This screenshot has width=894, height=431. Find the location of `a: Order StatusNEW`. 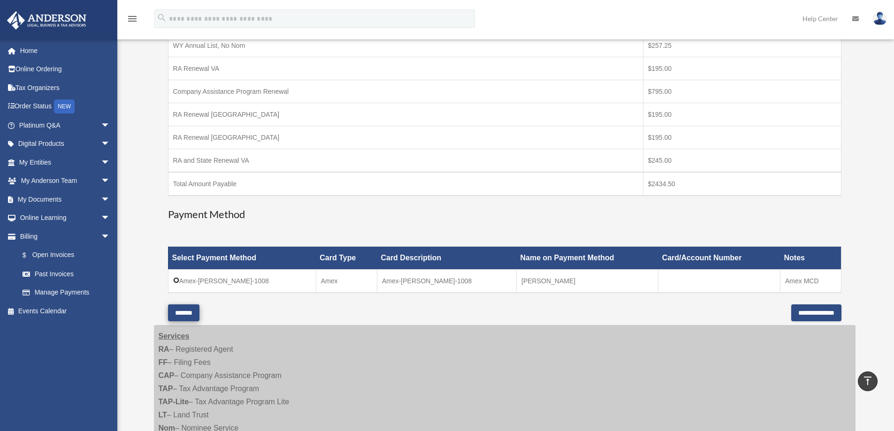

a: Order StatusNEW is located at coordinates (65, 106).